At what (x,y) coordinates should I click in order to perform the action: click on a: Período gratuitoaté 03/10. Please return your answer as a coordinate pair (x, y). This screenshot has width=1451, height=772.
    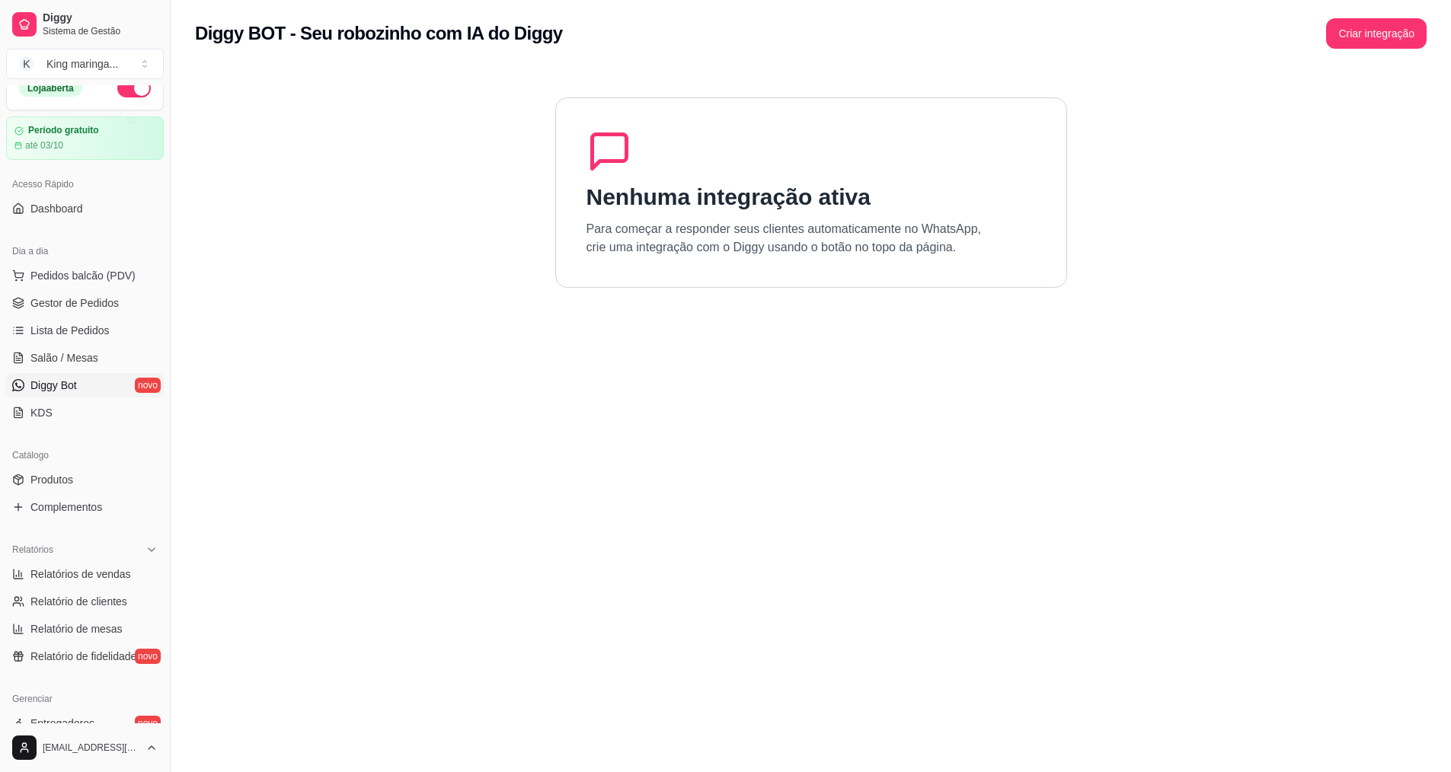
    Looking at the image, I should click on (85, 138).